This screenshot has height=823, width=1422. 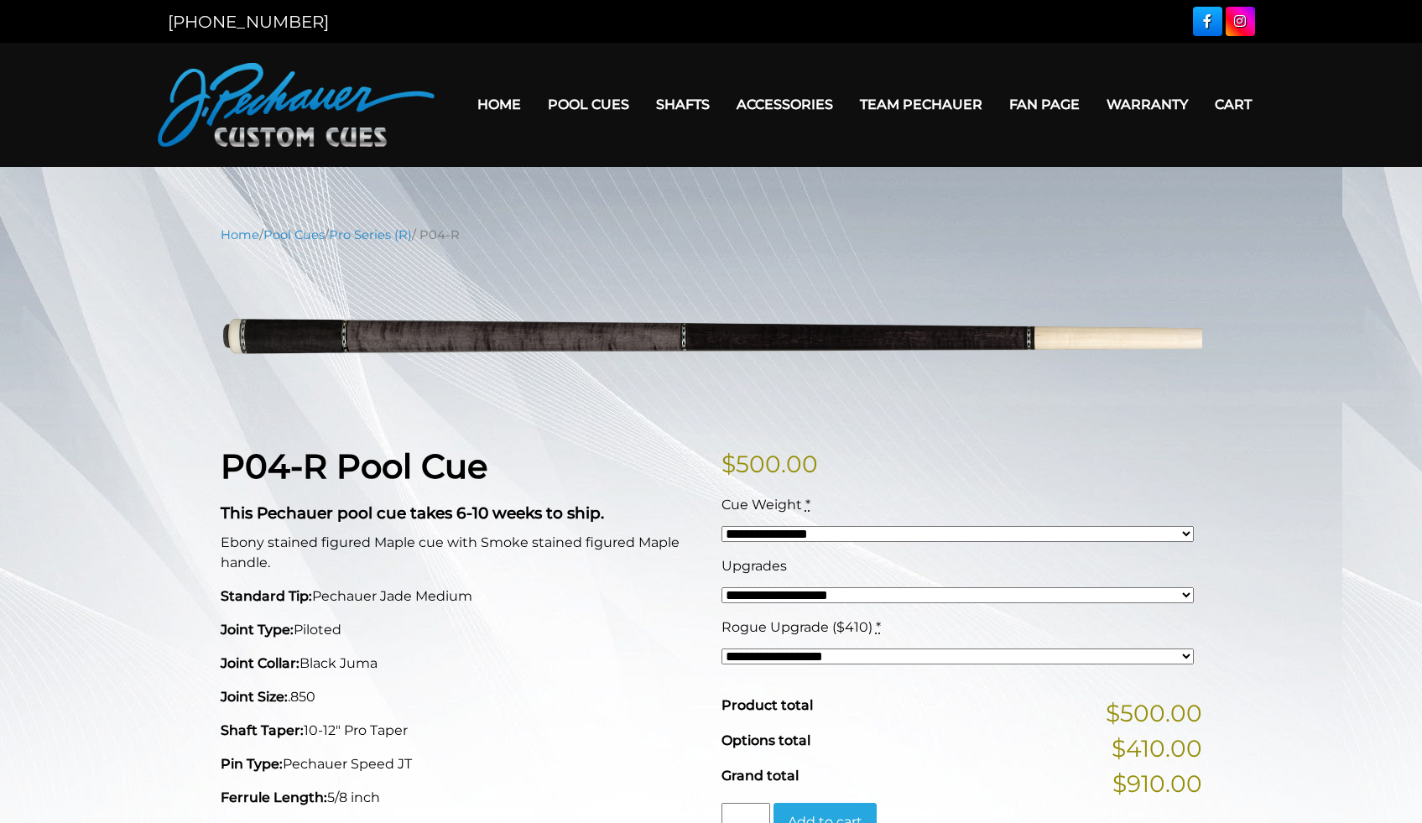 I want to click on a: Shafts, so click(x=683, y=104).